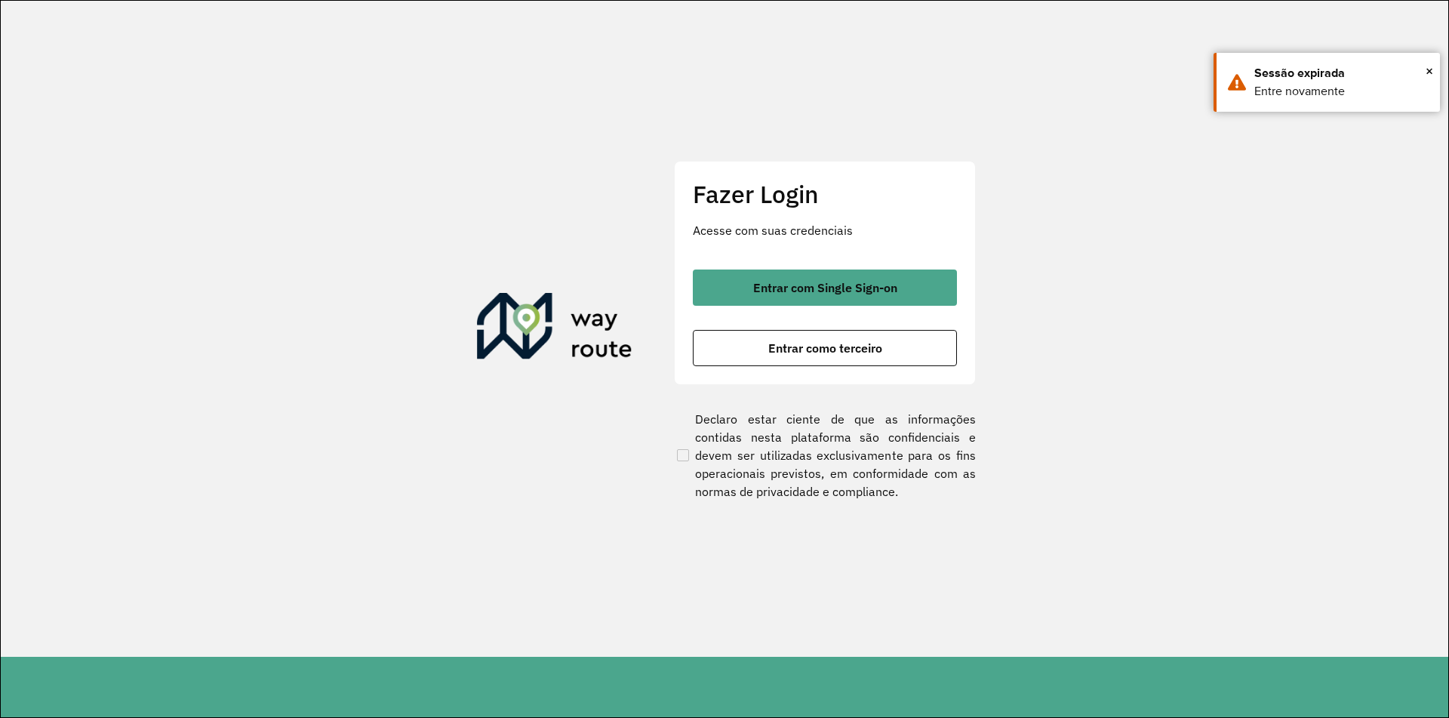 This screenshot has height=718, width=1449. What do you see at coordinates (555, 329) in the screenshot?
I see `img: Roteirizador AmbevTech` at bounding box center [555, 329].